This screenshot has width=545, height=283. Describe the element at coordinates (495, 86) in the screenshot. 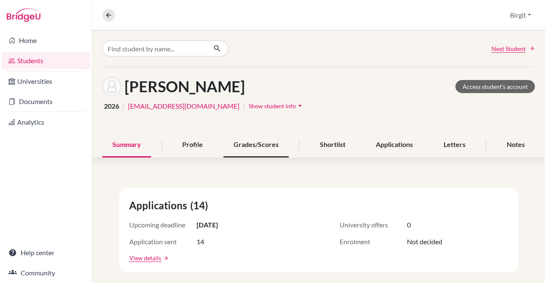

I see `a: Access student's account` at that location.